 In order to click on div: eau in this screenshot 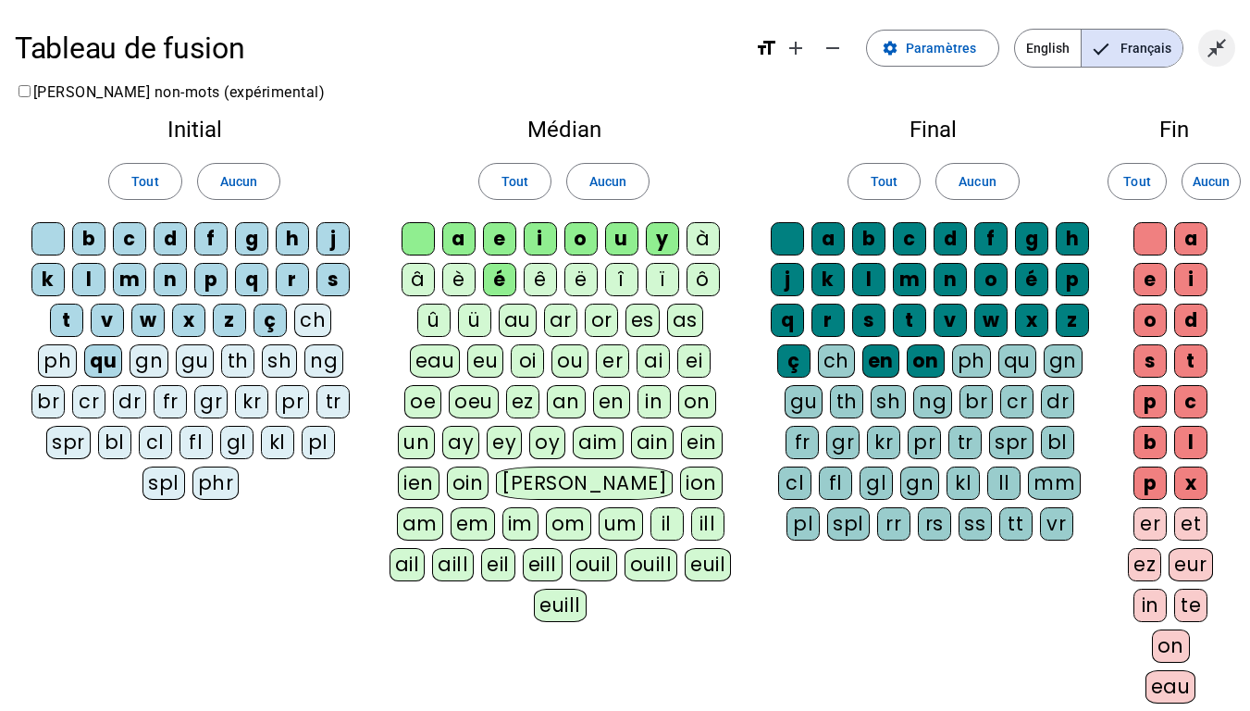, I will do `click(1171, 687)`.